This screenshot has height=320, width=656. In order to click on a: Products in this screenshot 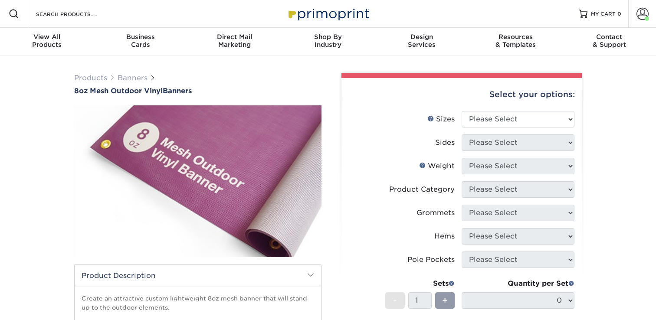, I will do `click(91, 78)`.